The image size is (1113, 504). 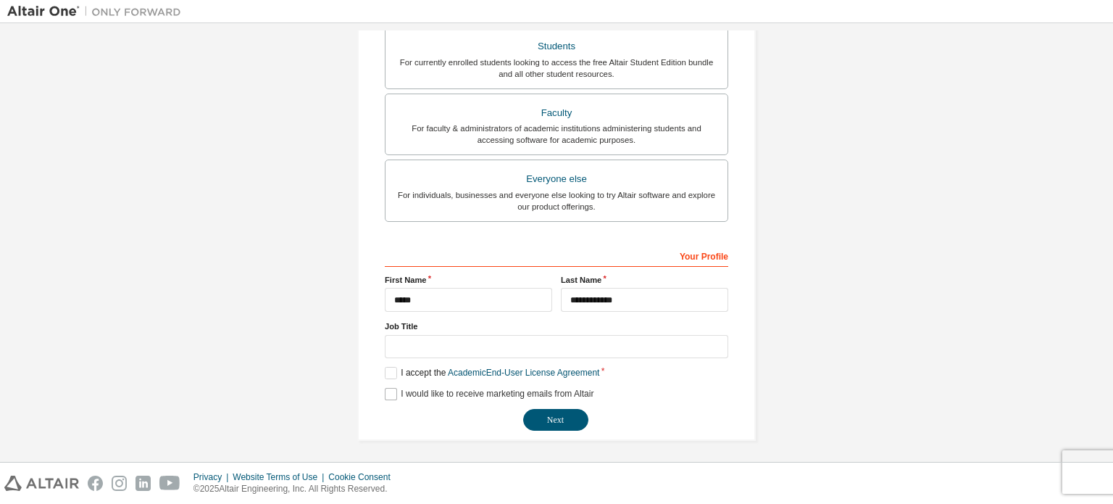 I want to click on div: Everyone else, so click(x=557, y=179).